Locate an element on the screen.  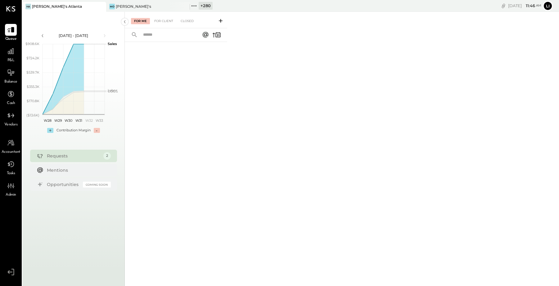
span: Balance is located at coordinates (11, 82).